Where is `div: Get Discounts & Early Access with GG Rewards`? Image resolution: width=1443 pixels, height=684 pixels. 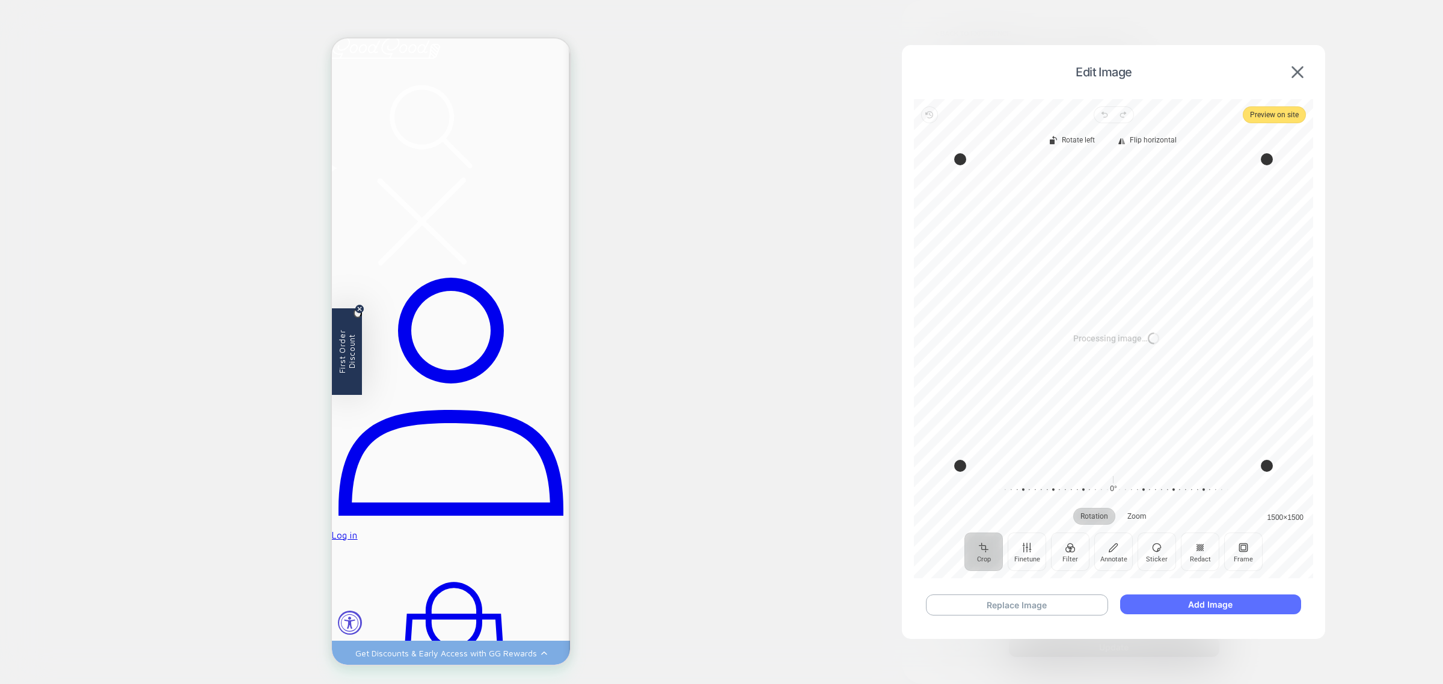
div: Get Discounts & Early Access with GG Rewards is located at coordinates (114, 614).